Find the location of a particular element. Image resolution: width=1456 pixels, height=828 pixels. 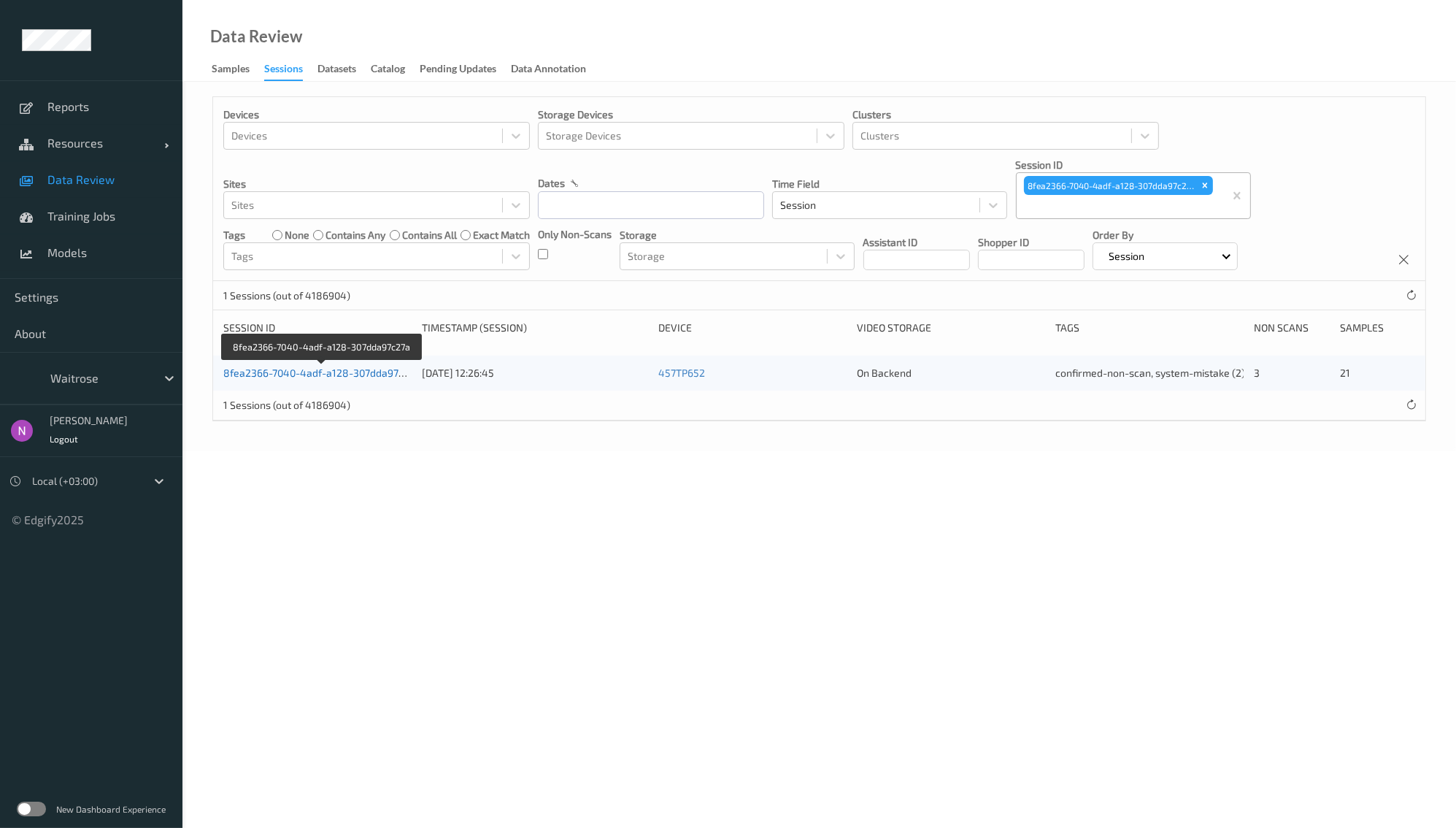

div: Tags is located at coordinates (1149, 328).